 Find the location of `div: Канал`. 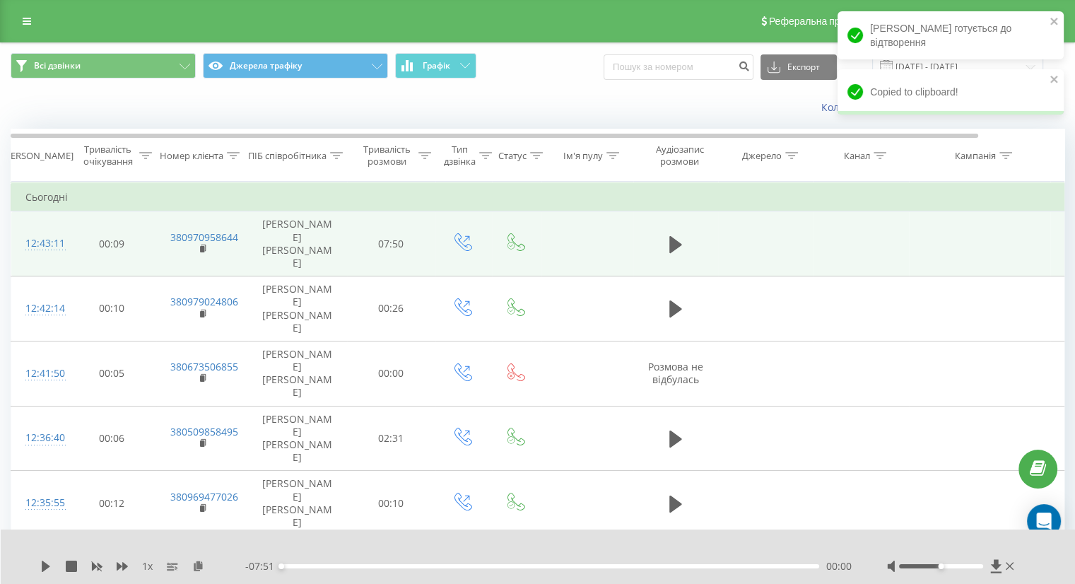

div: Канал is located at coordinates (857, 156).